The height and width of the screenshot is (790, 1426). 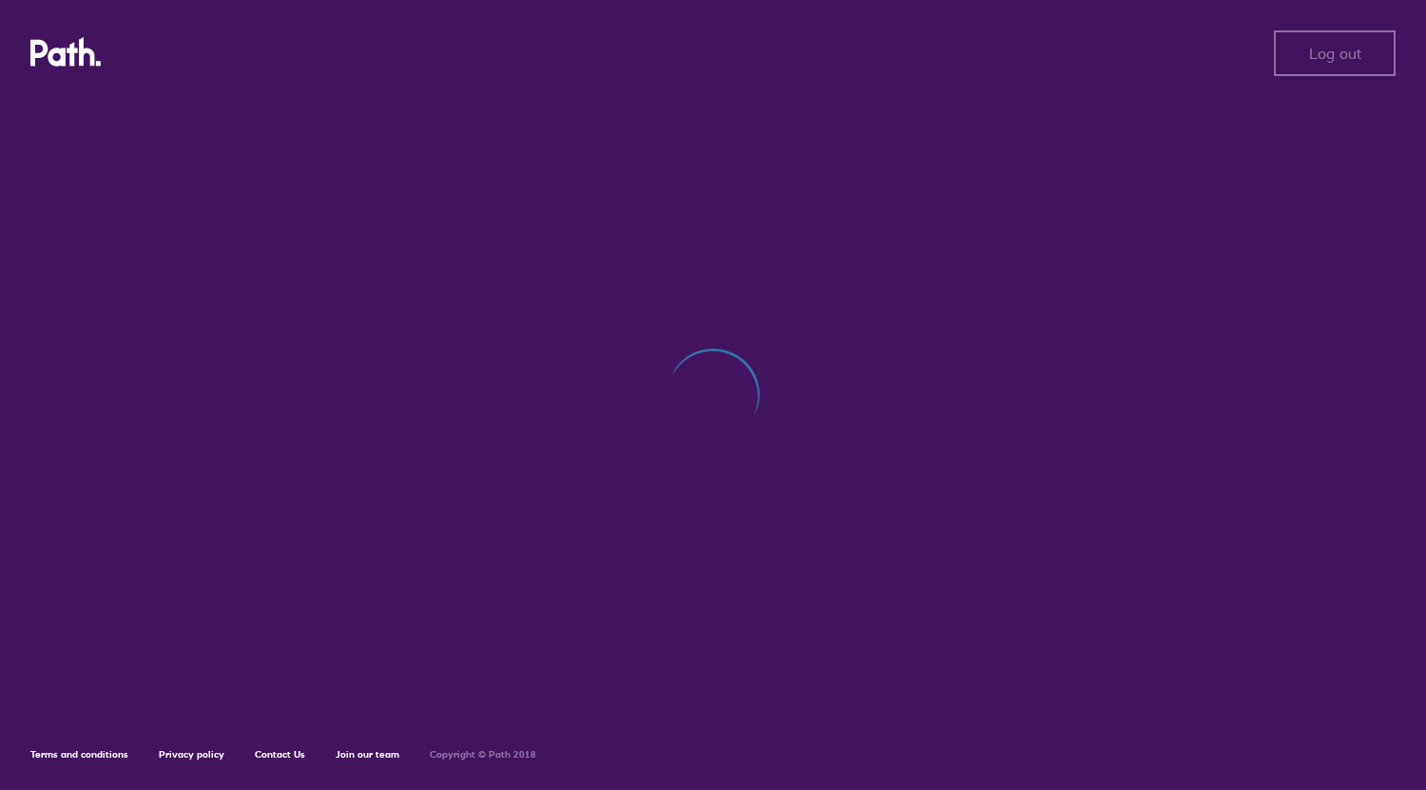 I want to click on a: Contact Us, so click(x=280, y=754).